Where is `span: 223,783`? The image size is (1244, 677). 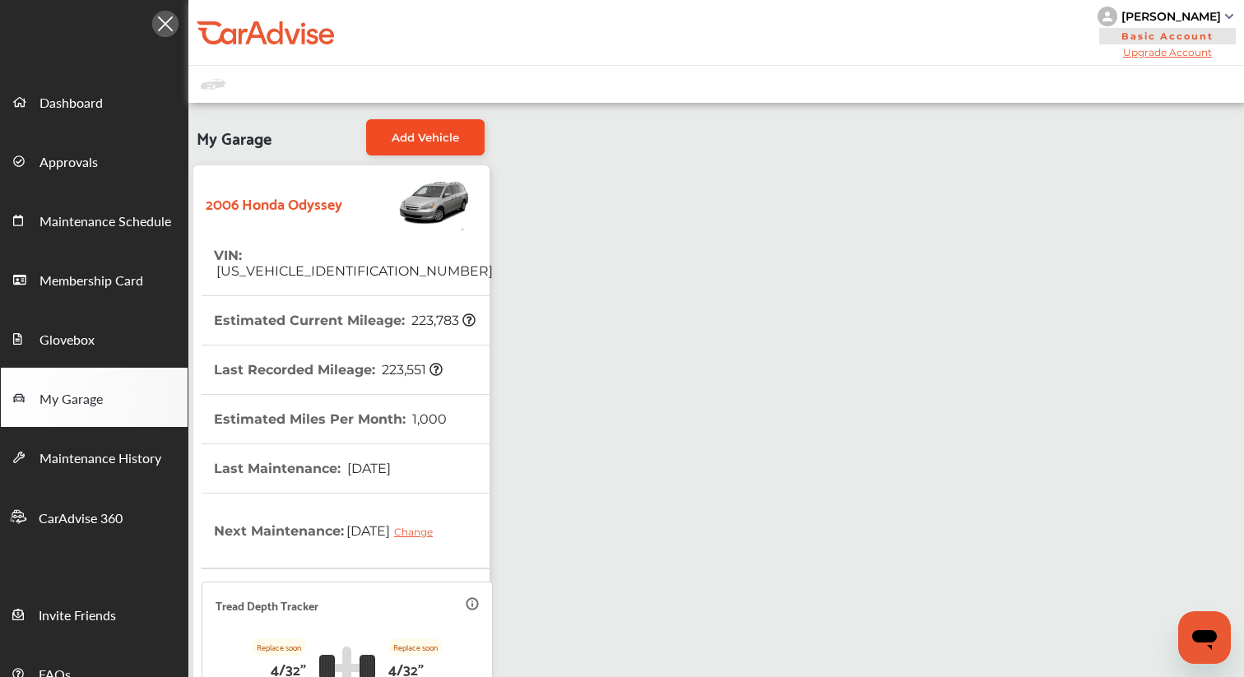 span: 223,783 is located at coordinates (442, 320).